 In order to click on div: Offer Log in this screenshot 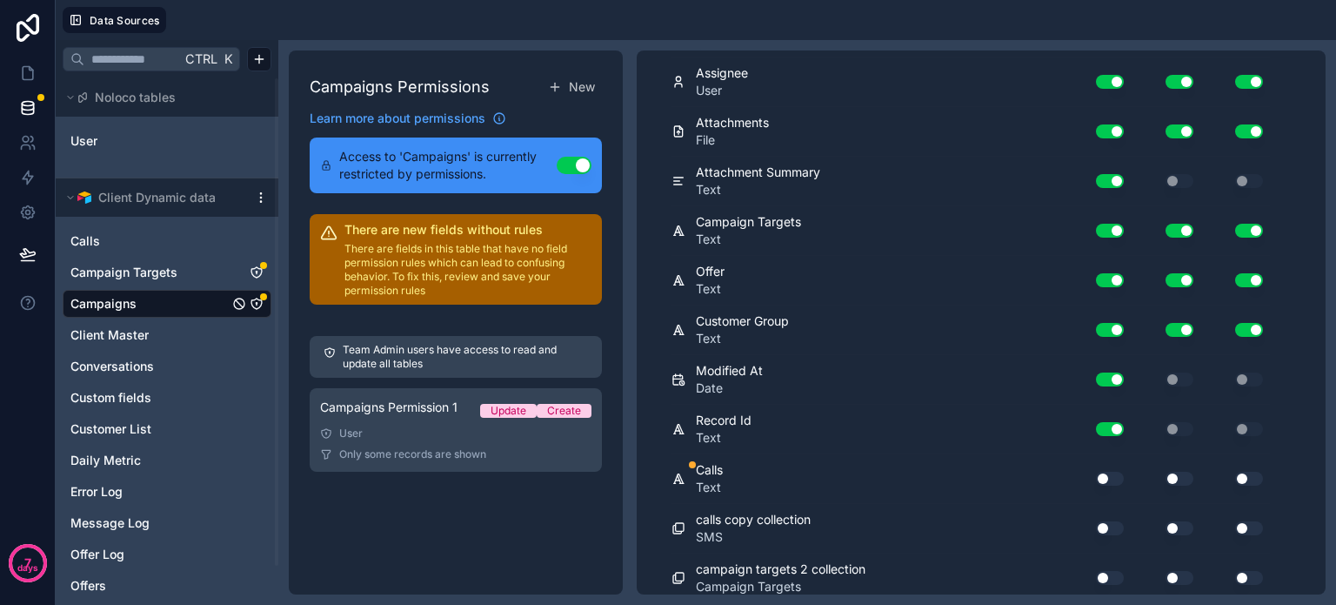, I will do `click(167, 554)`.